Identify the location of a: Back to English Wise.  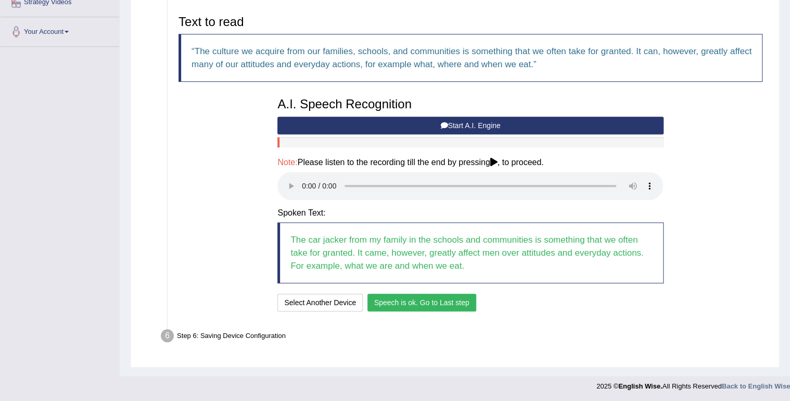
(756, 386).